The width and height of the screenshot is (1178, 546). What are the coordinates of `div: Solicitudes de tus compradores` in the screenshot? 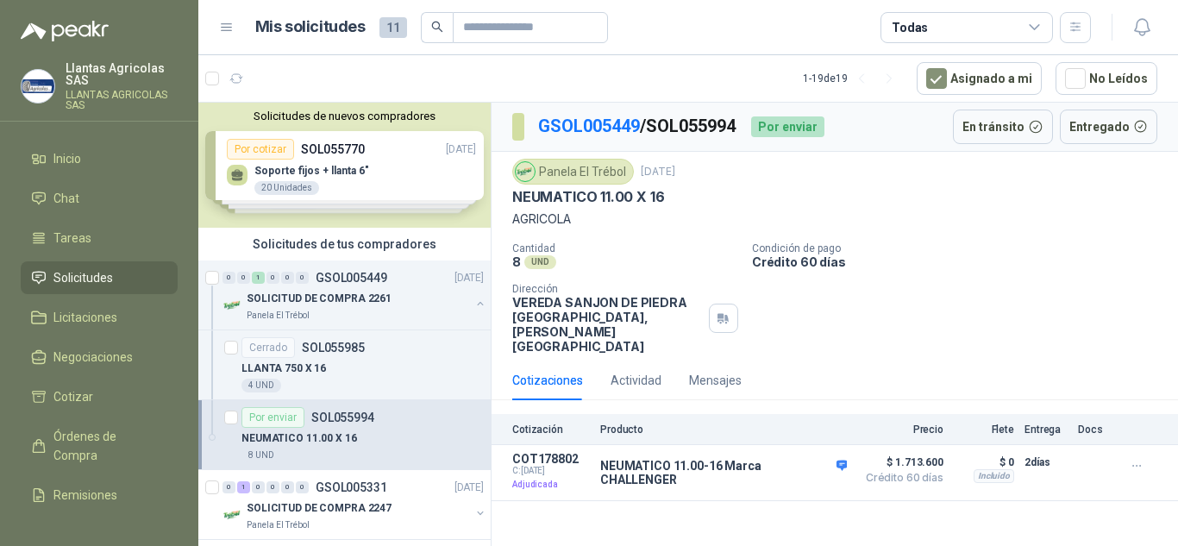 It's located at (344, 244).